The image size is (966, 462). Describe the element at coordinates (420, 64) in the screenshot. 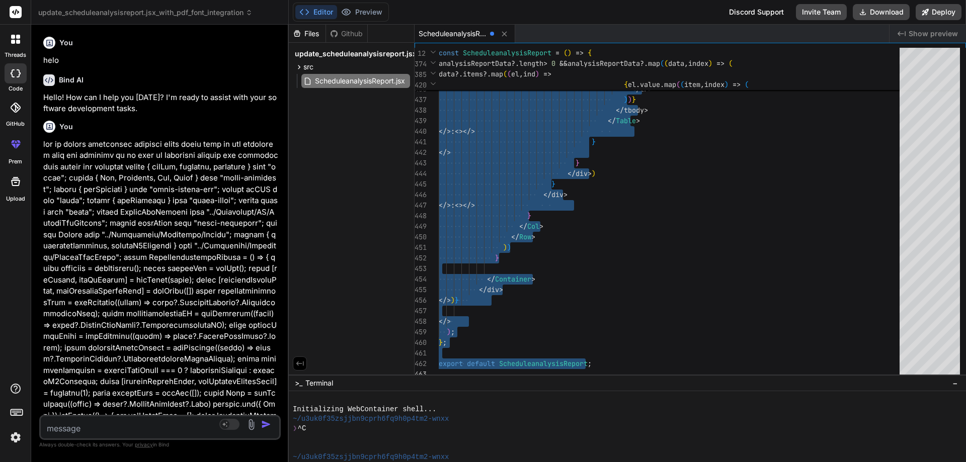

I see `span: 374` at that location.